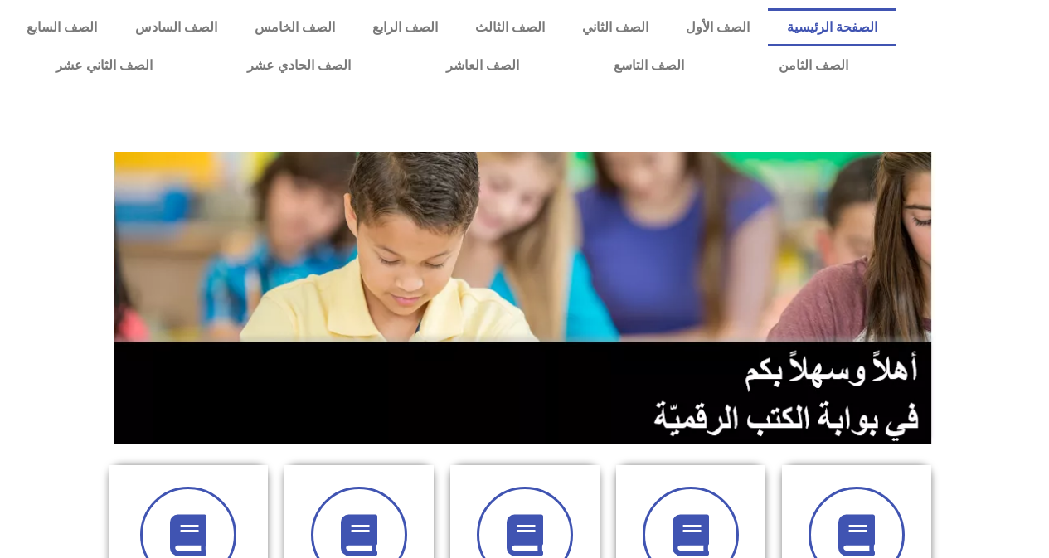 The image size is (1049, 558). Describe the element at coordinates (649, 66) in the screenshot. I see `a: الصف التاسع` at that location.